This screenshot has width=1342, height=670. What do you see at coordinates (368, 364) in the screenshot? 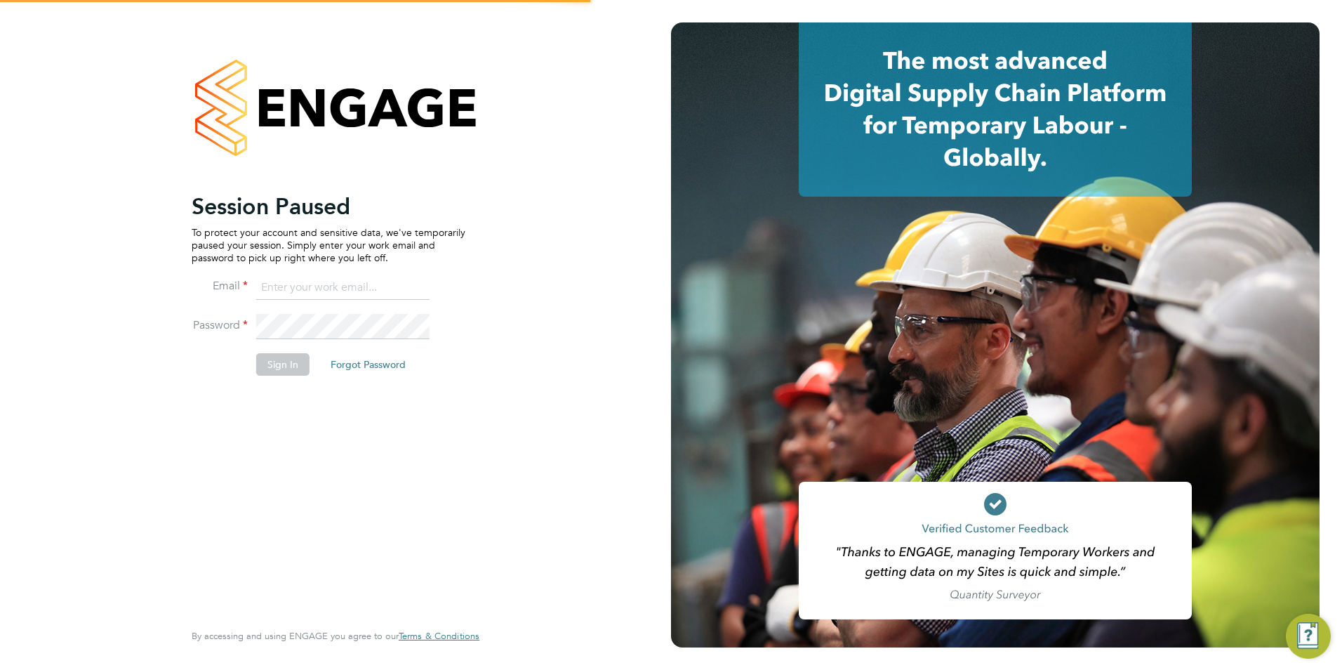
I see `button: Forgot Password` at bounding box center [368, 364].